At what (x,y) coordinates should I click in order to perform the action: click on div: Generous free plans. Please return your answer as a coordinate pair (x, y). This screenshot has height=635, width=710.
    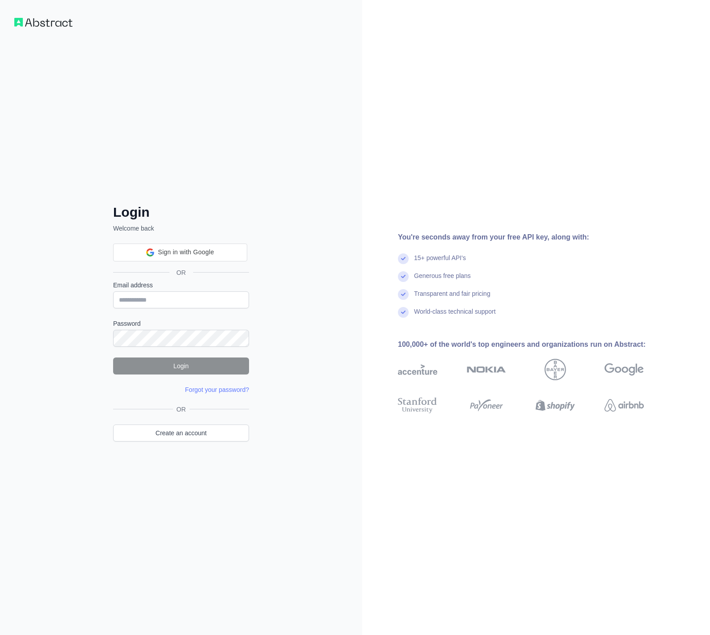
    Looking at the image, I should click on (442, 280).